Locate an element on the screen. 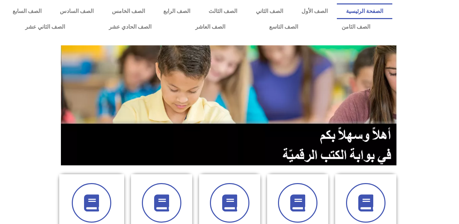 Image resolution: width=459 pixels, height=224 pixels. a: الصفحة الرئيسية is located at coordinates (365, 11).